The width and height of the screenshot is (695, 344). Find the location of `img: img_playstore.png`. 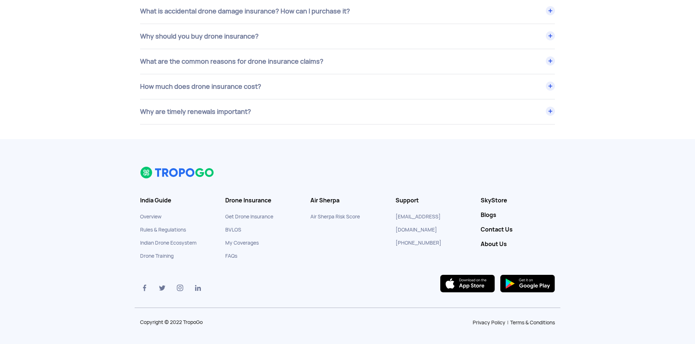

img: img_playstore.png is located at coordinates (528, 283).